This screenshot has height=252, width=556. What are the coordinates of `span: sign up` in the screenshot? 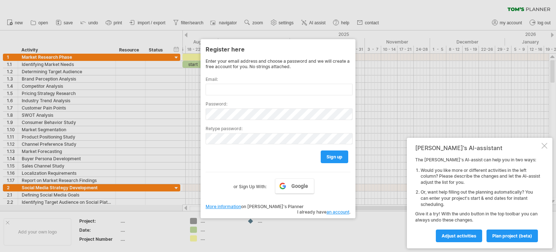 It's located at (335, 156).